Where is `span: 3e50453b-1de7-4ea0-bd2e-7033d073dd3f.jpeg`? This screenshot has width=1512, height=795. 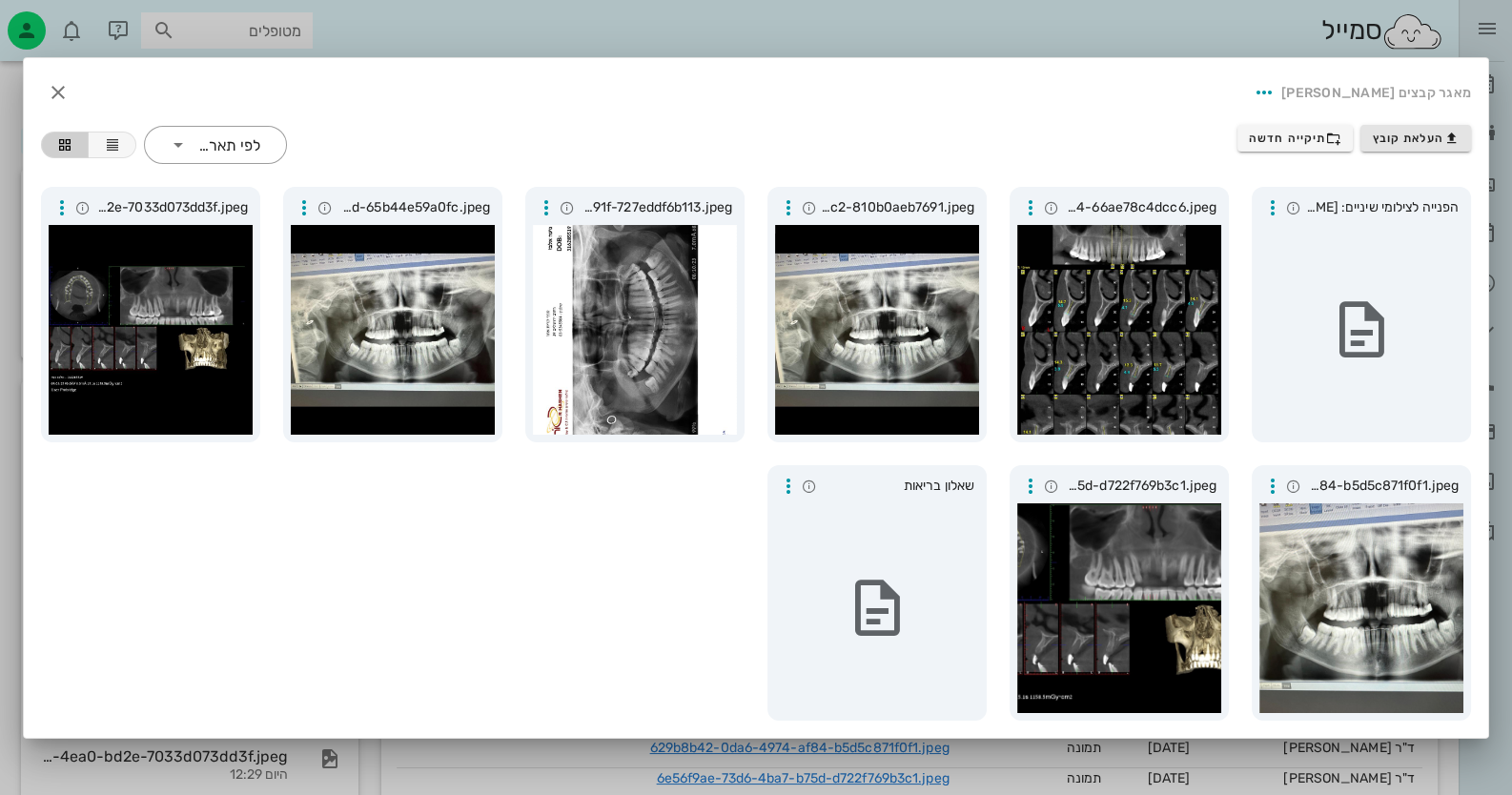 span: 3e50453b-1de7-4ea0-bd2e-7033d073dd3f.jpeg is located at coordinates (172, 208).